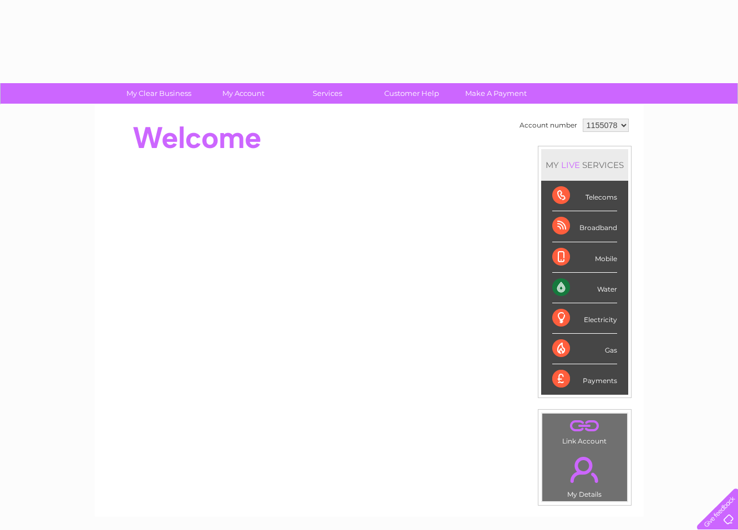 This screenshot has width=738, height=530. What do you see at coordinates (585, 430) in the screenshot?
I see `td: Link Account` at bounding box center [585, 430].